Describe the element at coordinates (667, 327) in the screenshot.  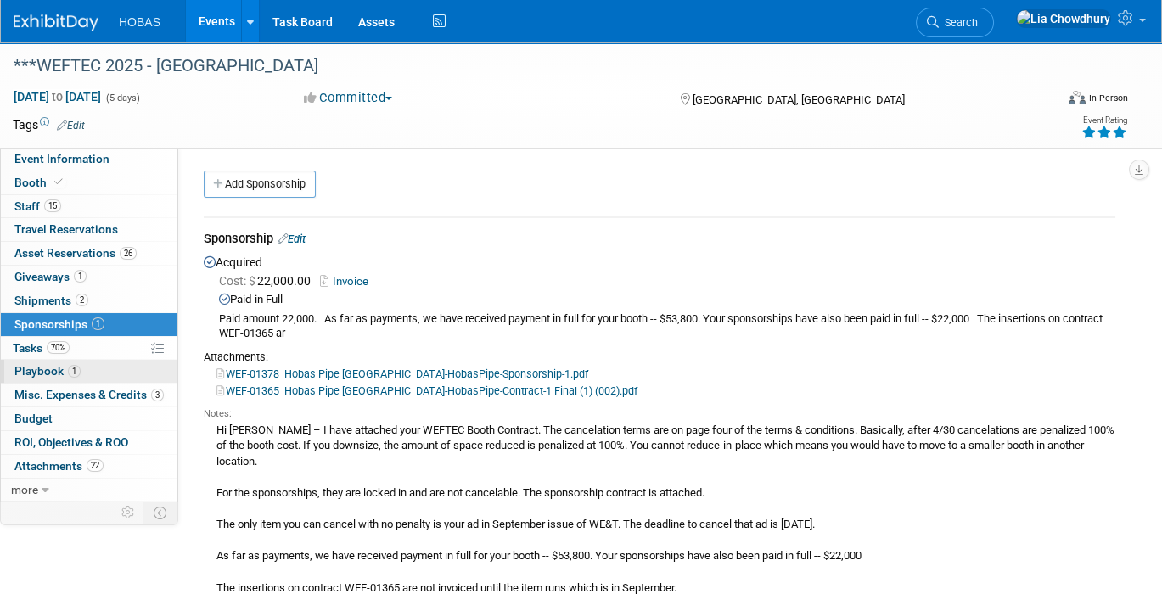
I see `div: Paid amount 22,000. As far as payments, we have received payment in full for your booth -- $53,80...` at that location.